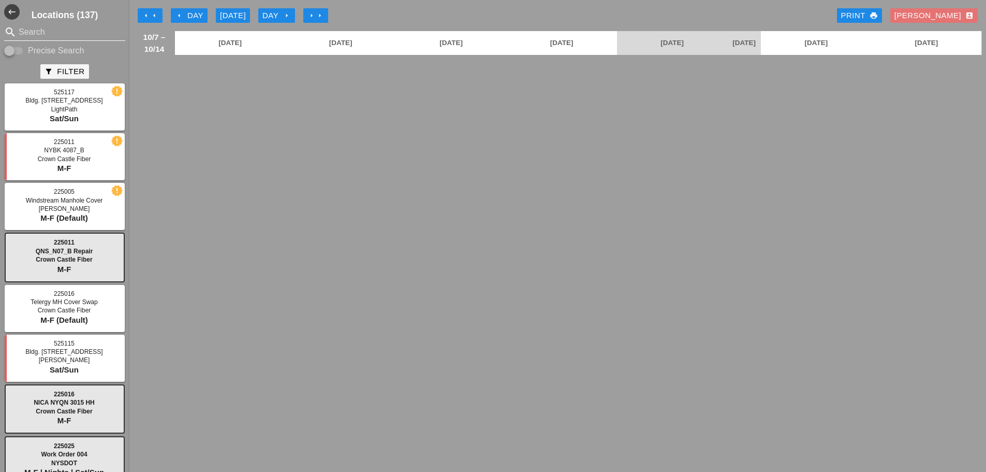  Describe the element at coordinates (64, 200) in the screenshot. I see `span: Windstream Manhole Cover` at that location.